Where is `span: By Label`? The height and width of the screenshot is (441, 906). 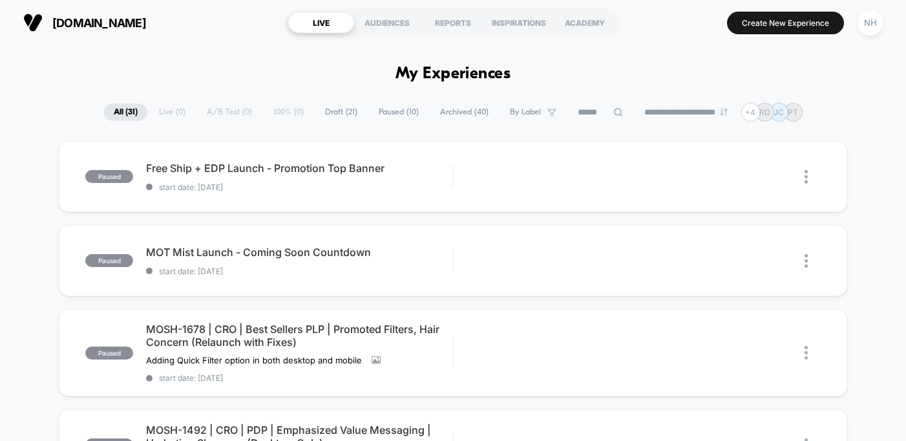
span: By Label is located at coordinates (526, 112).